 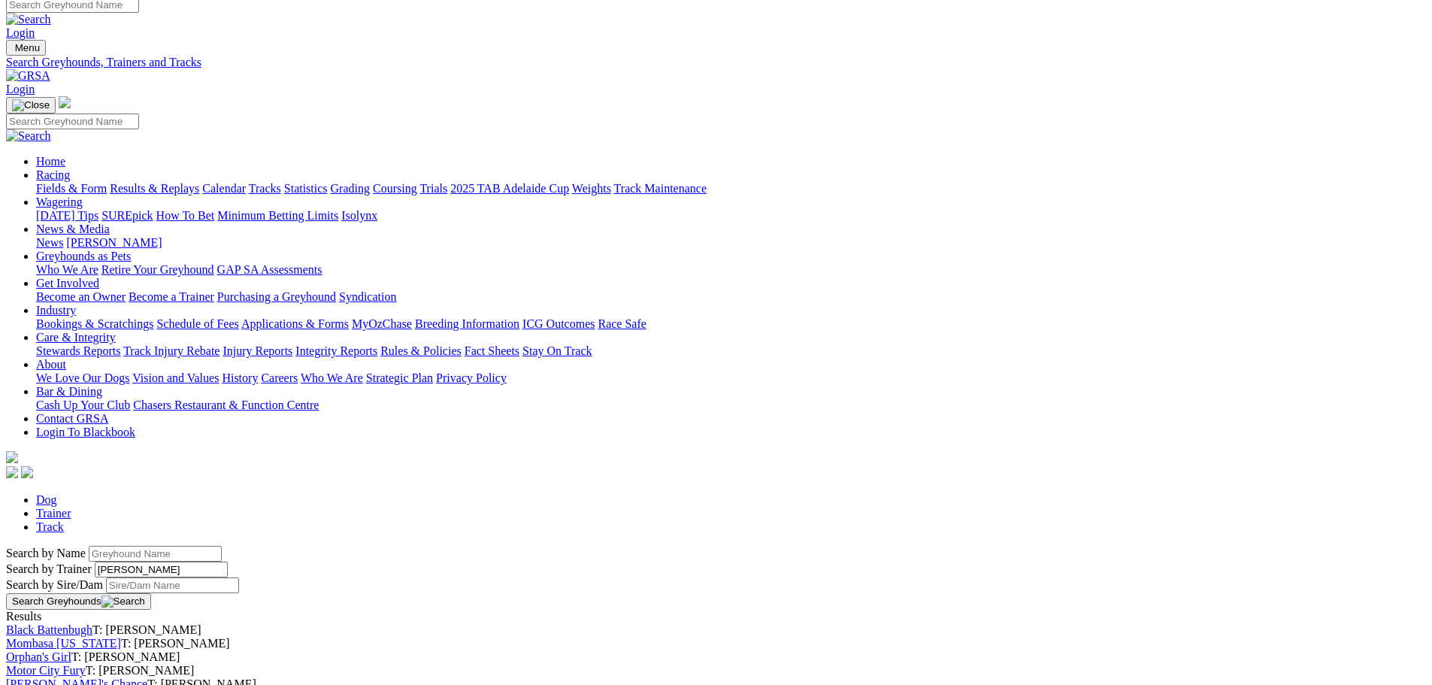 What do you see at coordinates (731, 378) in the screenshot?
I see `div: About` at bounding box center [731, 378].